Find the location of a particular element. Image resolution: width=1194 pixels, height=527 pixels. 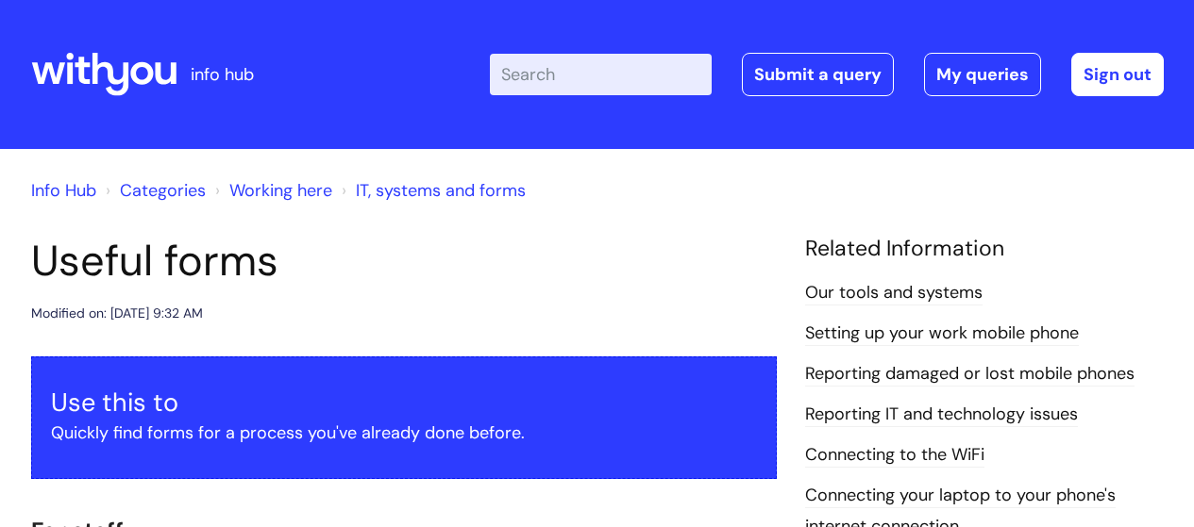

p: info hub is located at coordinates (222, 75).